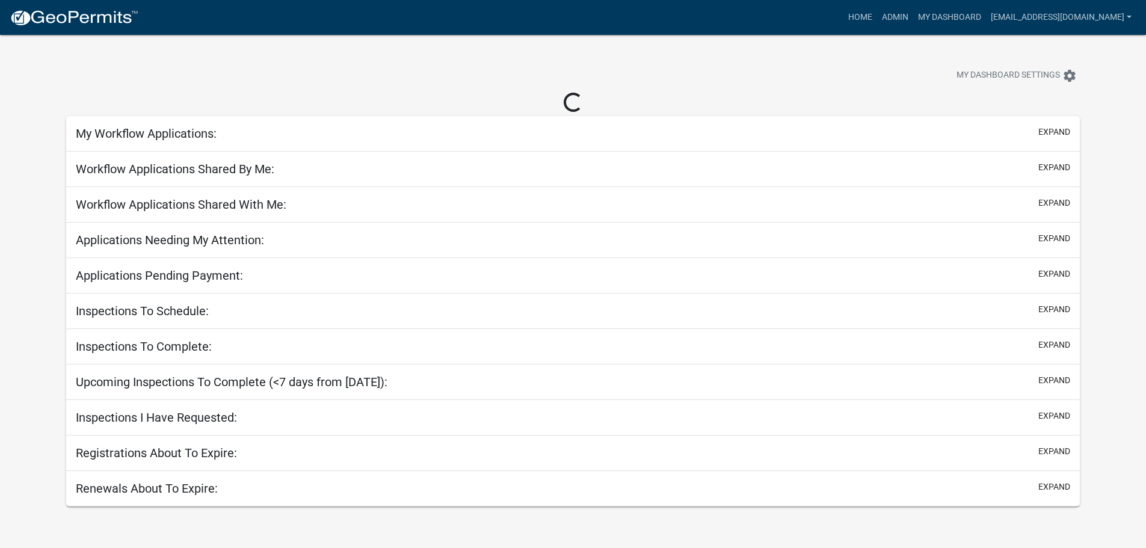 The image size is (1146, 548). Describe the element at coordinates (156, 418) in the screenshot. I see `h5: Inspections I Have Requested:` at that location.